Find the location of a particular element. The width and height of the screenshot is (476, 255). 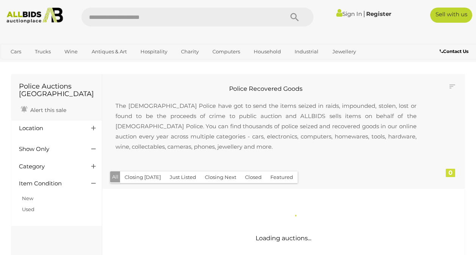

a: Sign In is located at coordinates (349, 14).